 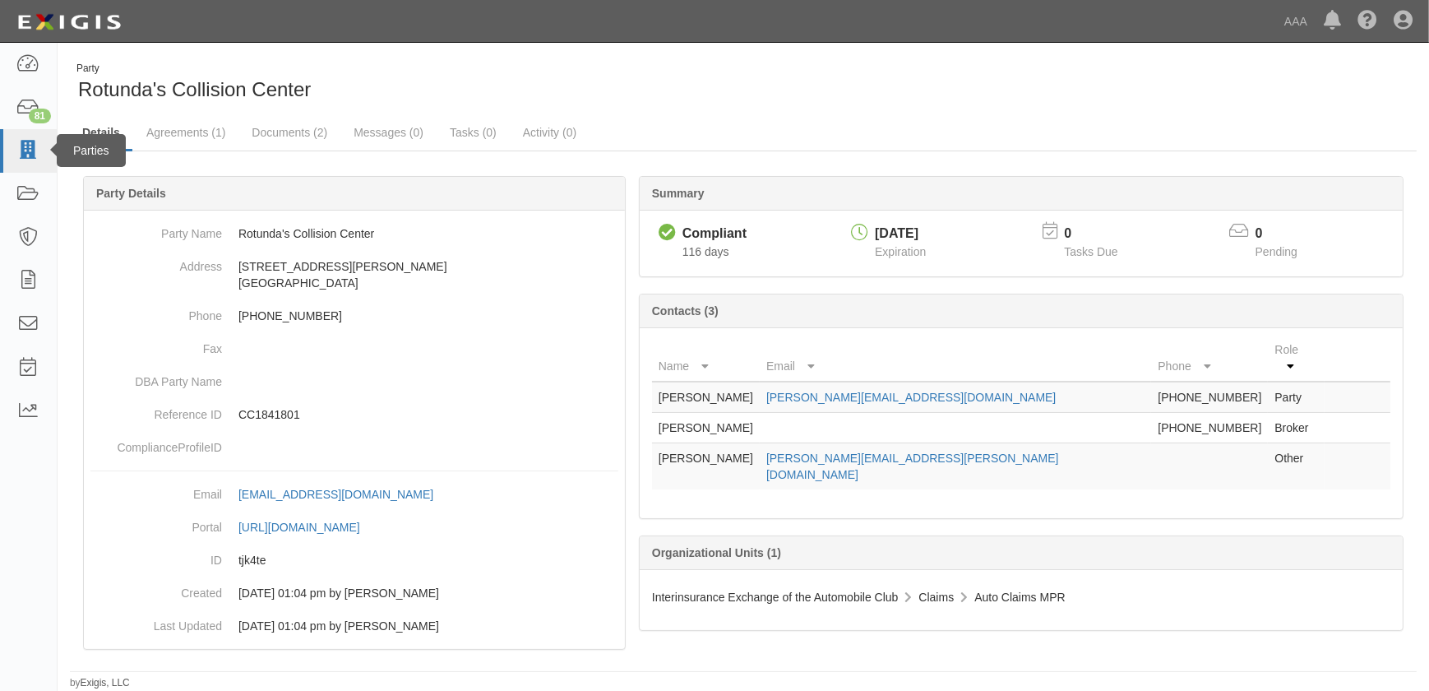 What do you see at coordinates (156, 622) in the screenshot?
I see `dt: Last Updated` at bounding box center [156, 622].